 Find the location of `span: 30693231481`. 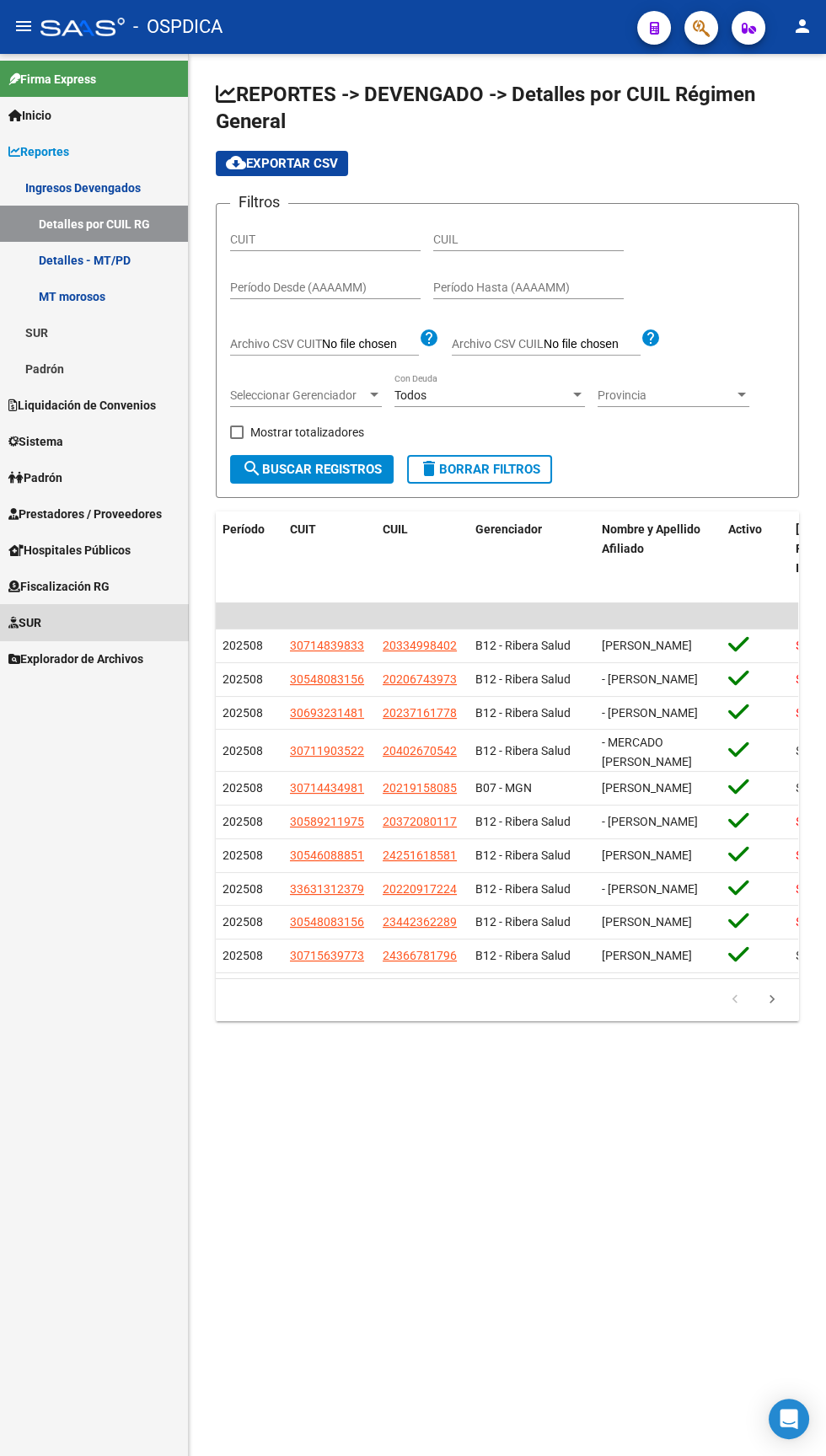

span: 30693231481 is located at coordinates (327, 713).